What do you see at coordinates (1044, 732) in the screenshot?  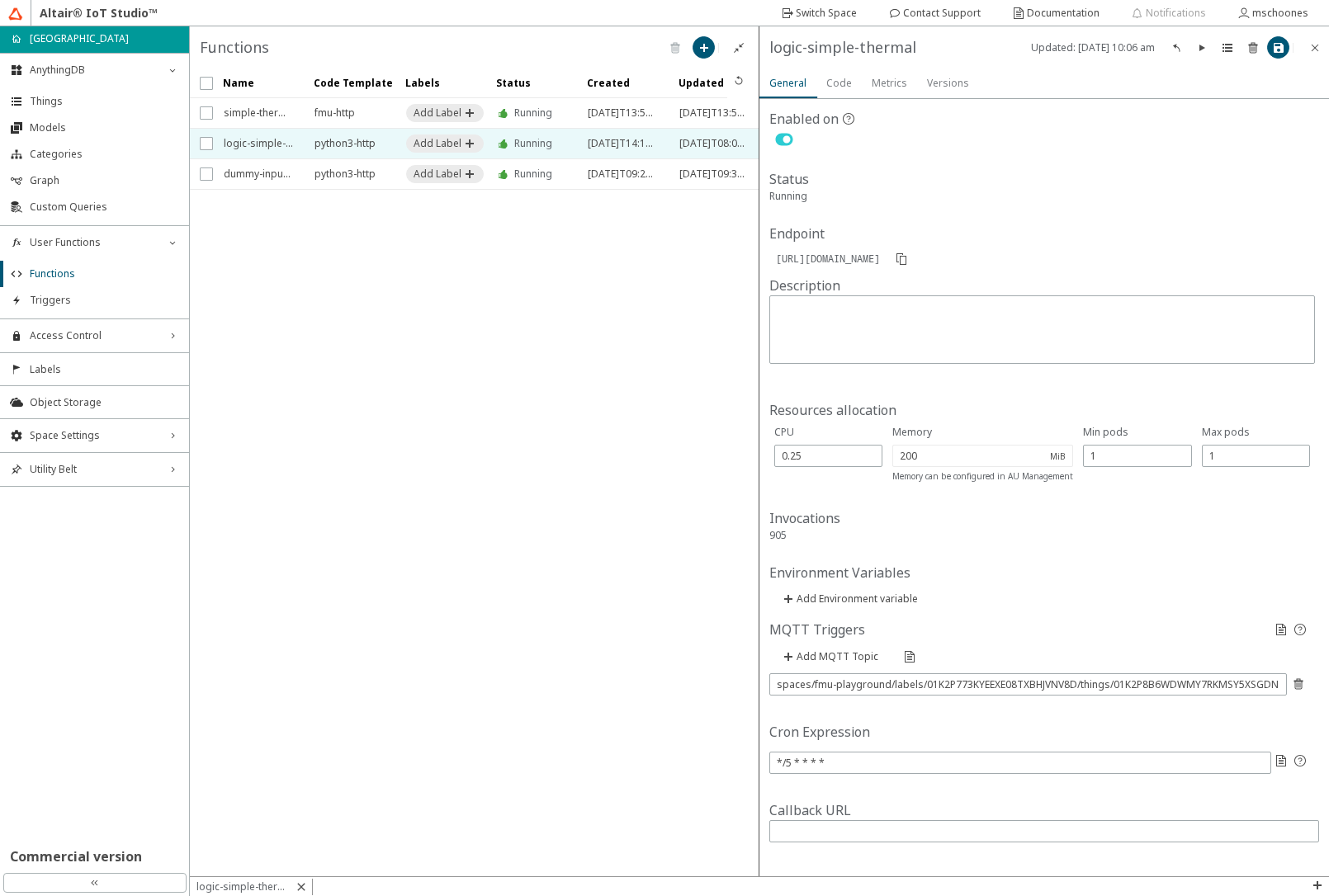 I see `unity-typography: Cron Expression` at bounding box center [1044, 732].